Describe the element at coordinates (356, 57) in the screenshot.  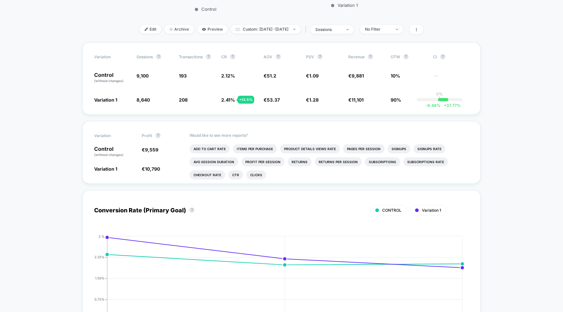
I see `span: Revenue` at that location.